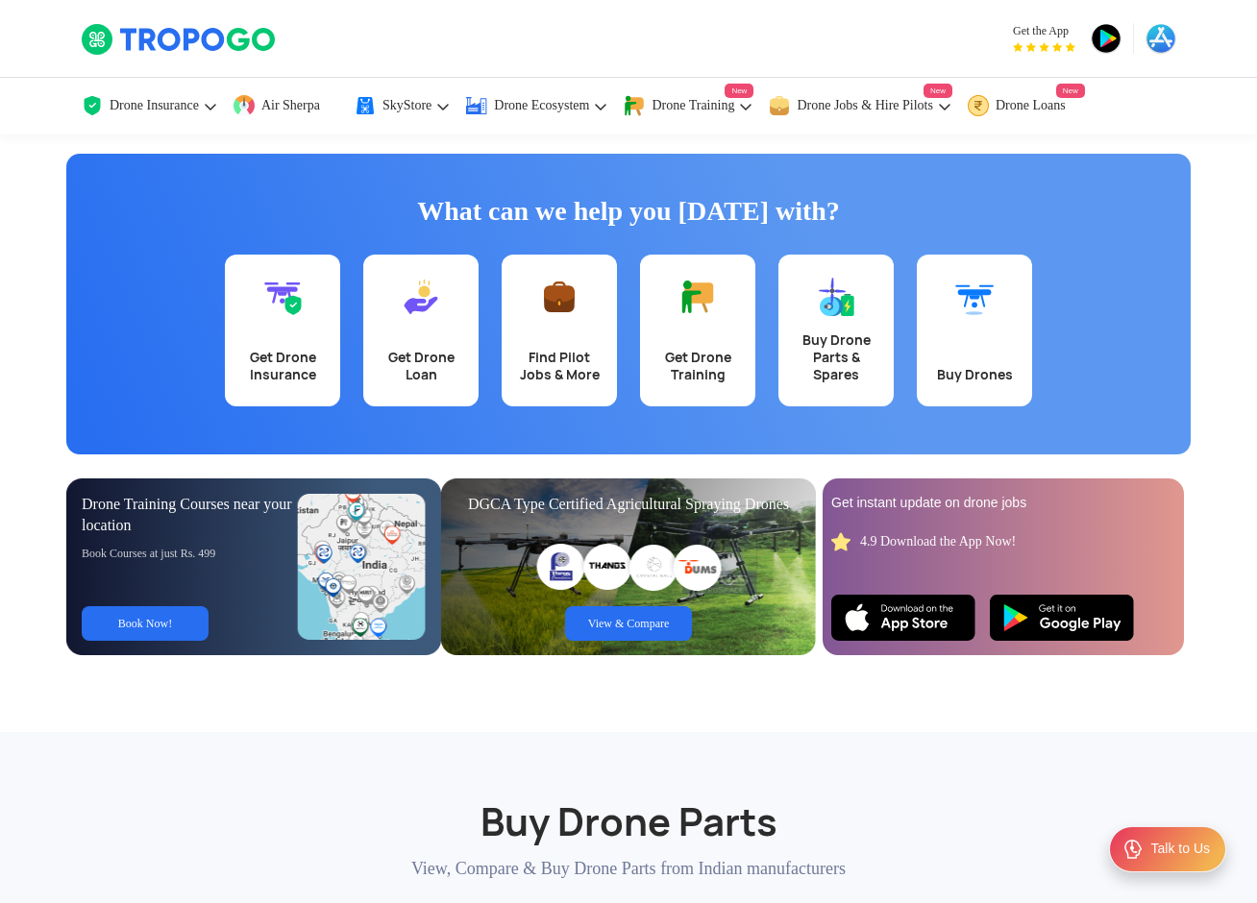 This screenshot has height=903, width=1257. I want to click on a: Air Sherpa, so click(285, 106).